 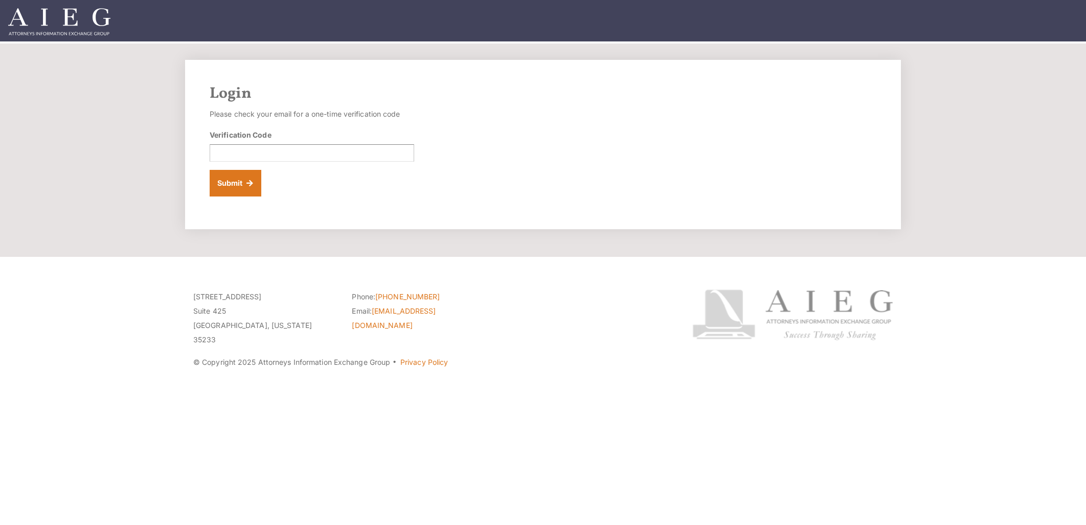 I want to click on p: © Copyright 2025 Attorneys Information Exchange Group, so click(x=423, y=362).